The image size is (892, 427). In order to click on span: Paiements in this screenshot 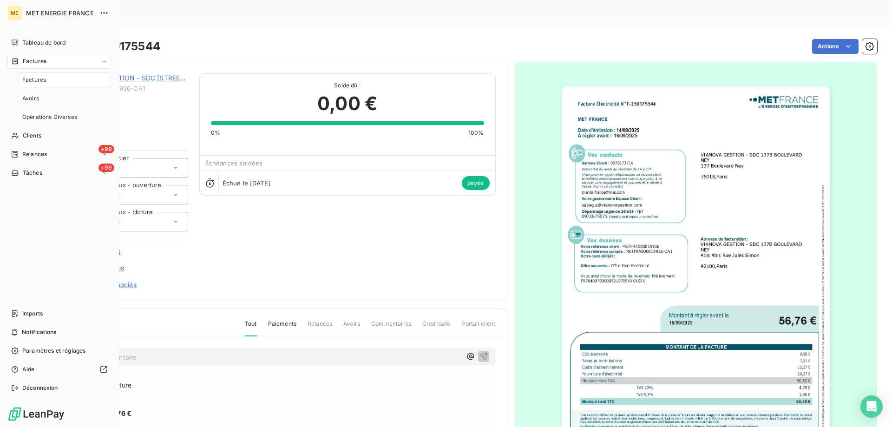, I will do `click(282, 327)`.